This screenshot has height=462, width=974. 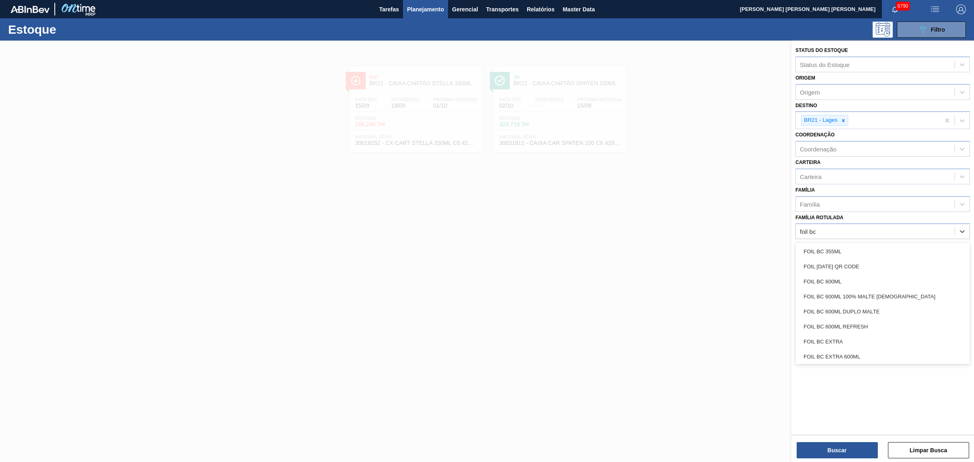 I want to click on label: Status do Estoque, so click(x=822, y=50).